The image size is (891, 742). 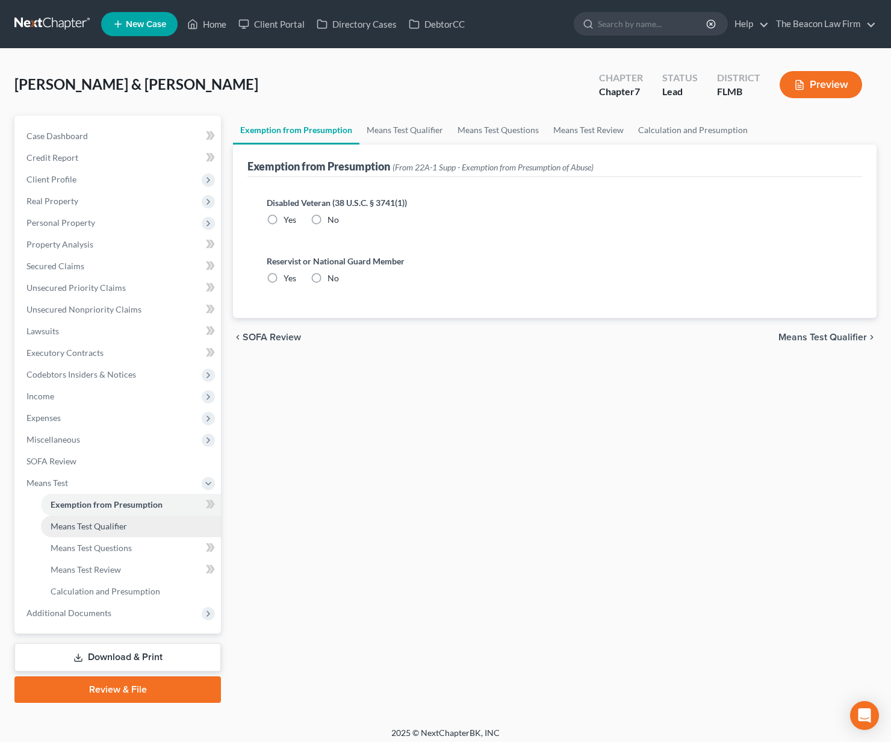 I want to click on a: Client Portal, so click(x=272, y=24).